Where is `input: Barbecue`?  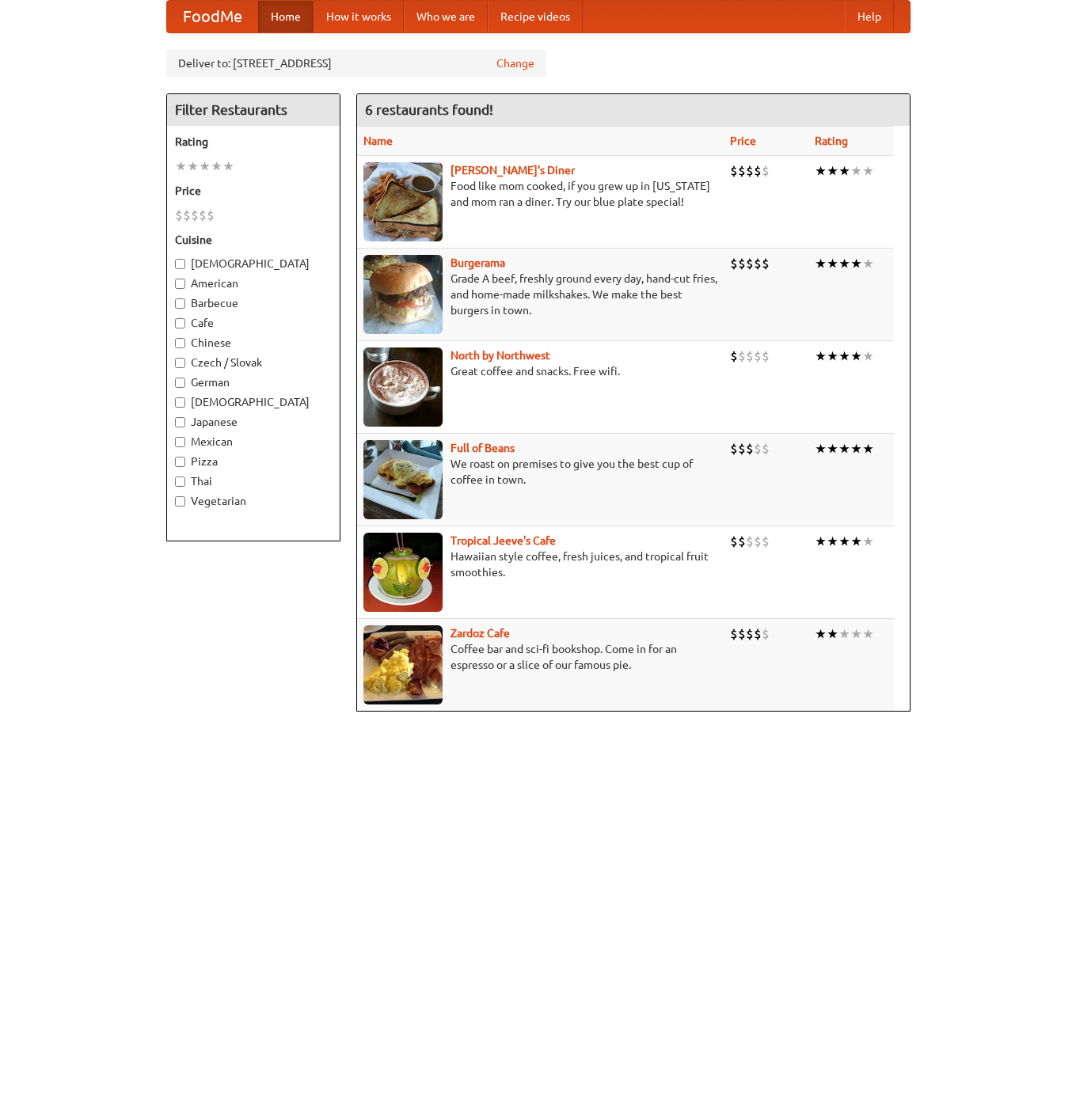 input: Barbecue is located at coordinates (180, 304).